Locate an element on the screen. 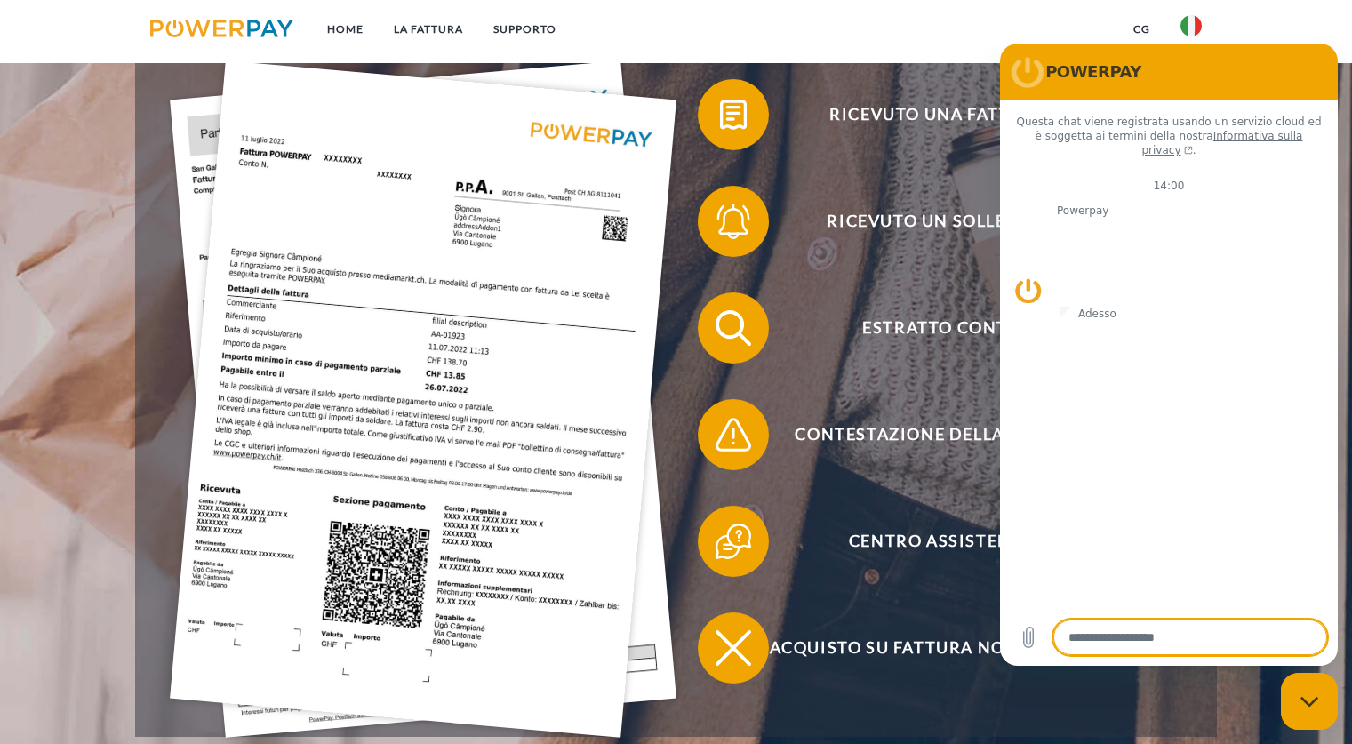  button: Ricevuto un sollecito? is located at coordinates (929, 221).